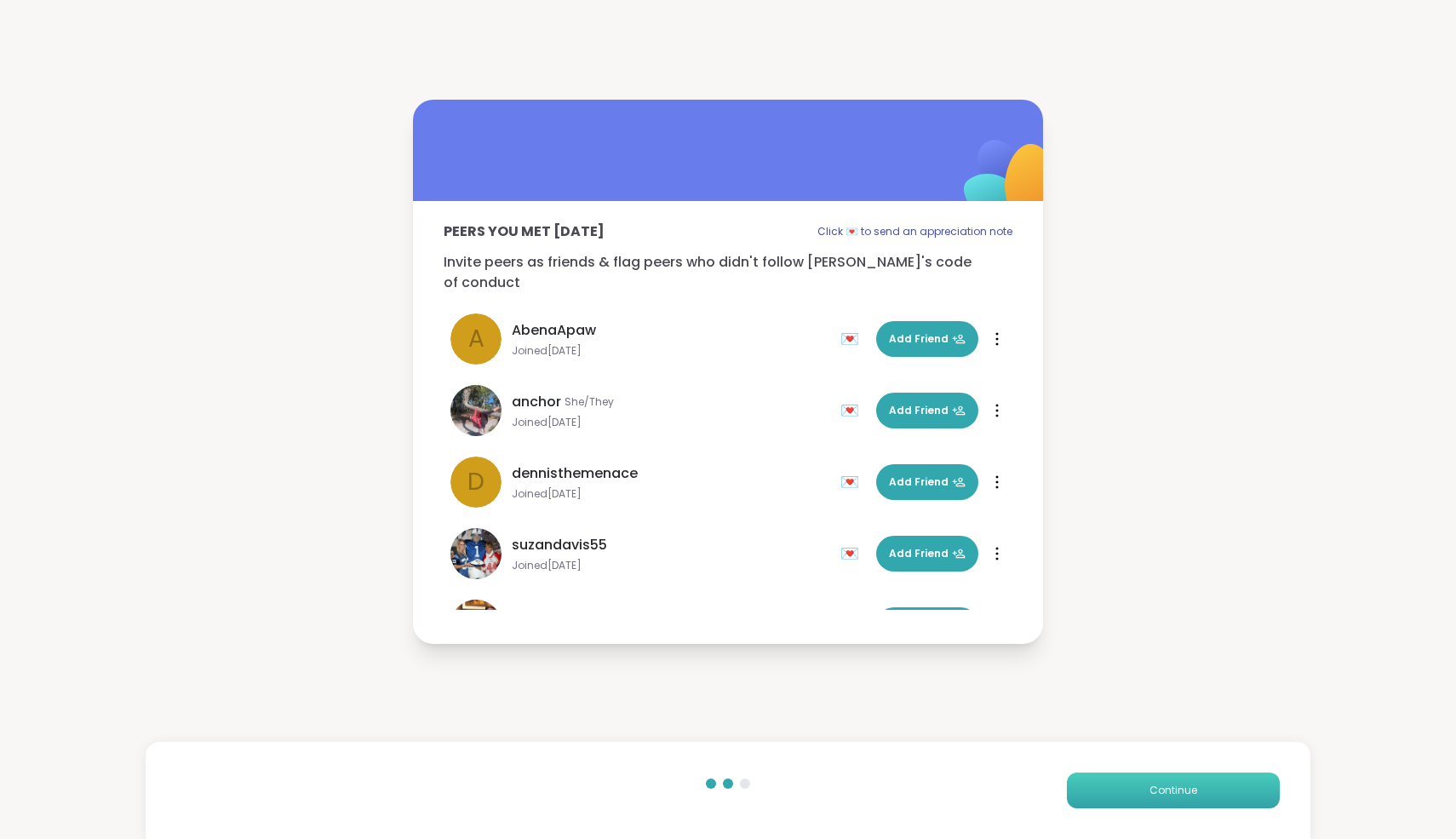 Image resolution: width=1456 pixels, height=839 pixels. What do you see at coordinates (476, 553) in the screenshot?
I see `img: suzandavis55` at bounding box center [476, 553].